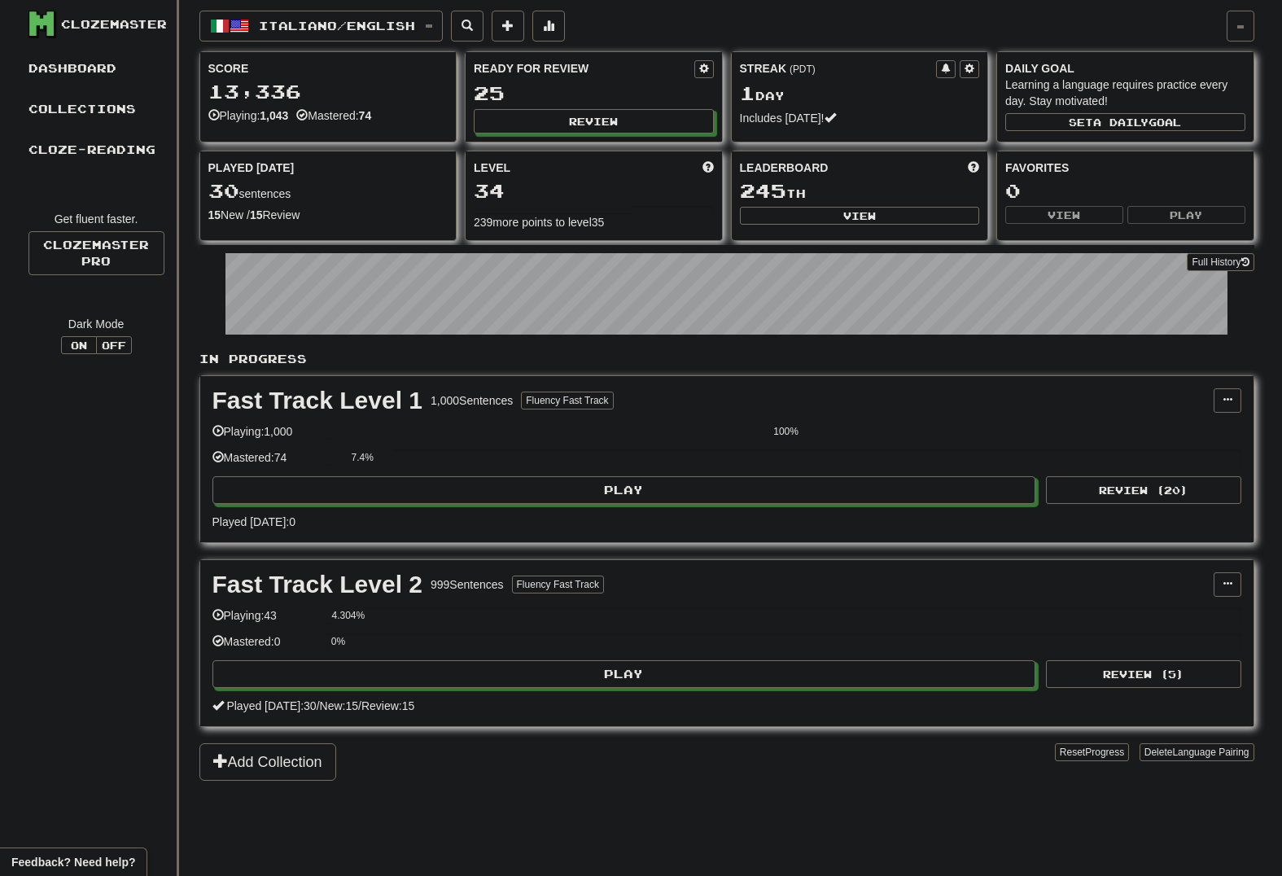 The width and height of the screenshot is (1282, 876). Describe the element at coordinates (593, 121) in the screenshot. I see `button: Review` at that location.